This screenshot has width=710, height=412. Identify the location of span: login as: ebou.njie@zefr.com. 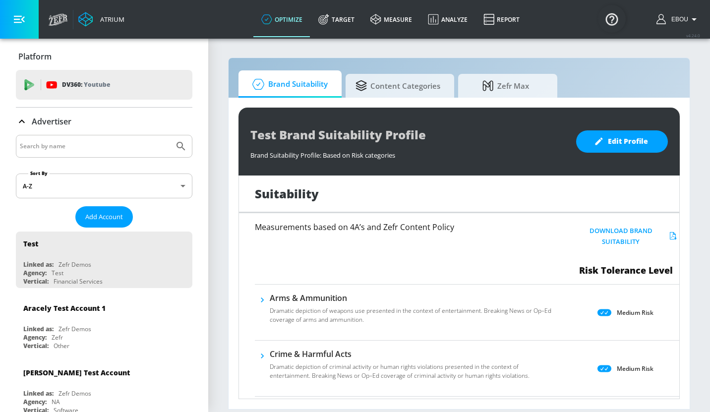
(677, 19).